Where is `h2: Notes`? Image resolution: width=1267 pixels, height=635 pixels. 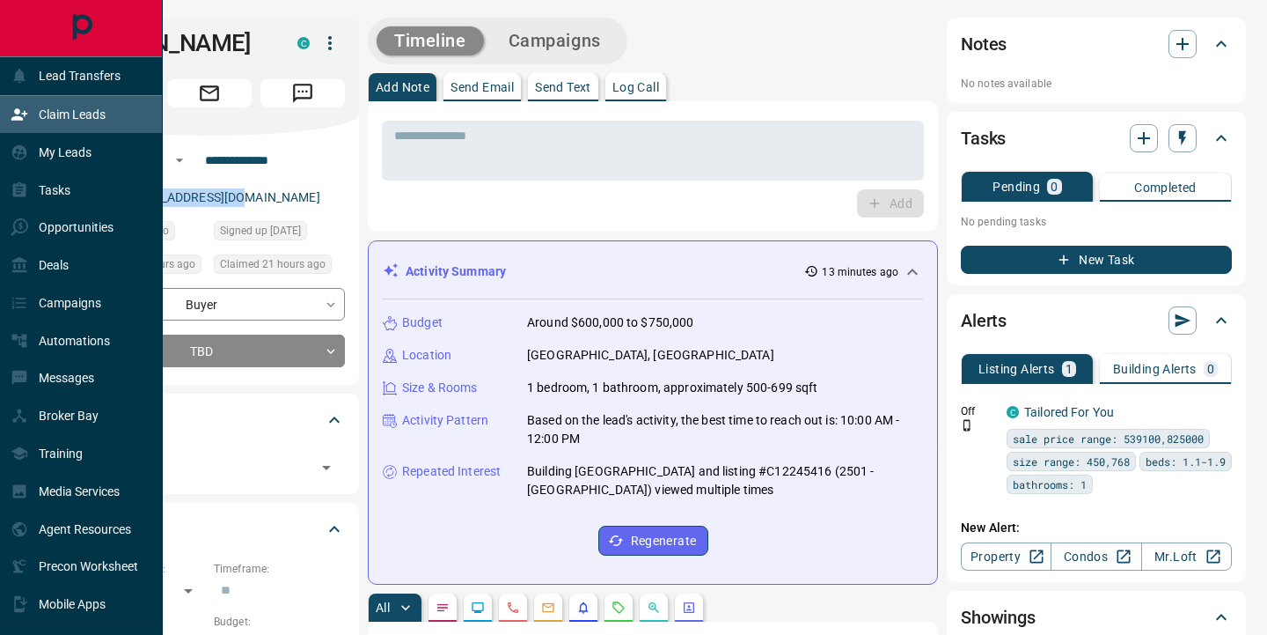
h2: Notes is located at coordinates (984, 44).